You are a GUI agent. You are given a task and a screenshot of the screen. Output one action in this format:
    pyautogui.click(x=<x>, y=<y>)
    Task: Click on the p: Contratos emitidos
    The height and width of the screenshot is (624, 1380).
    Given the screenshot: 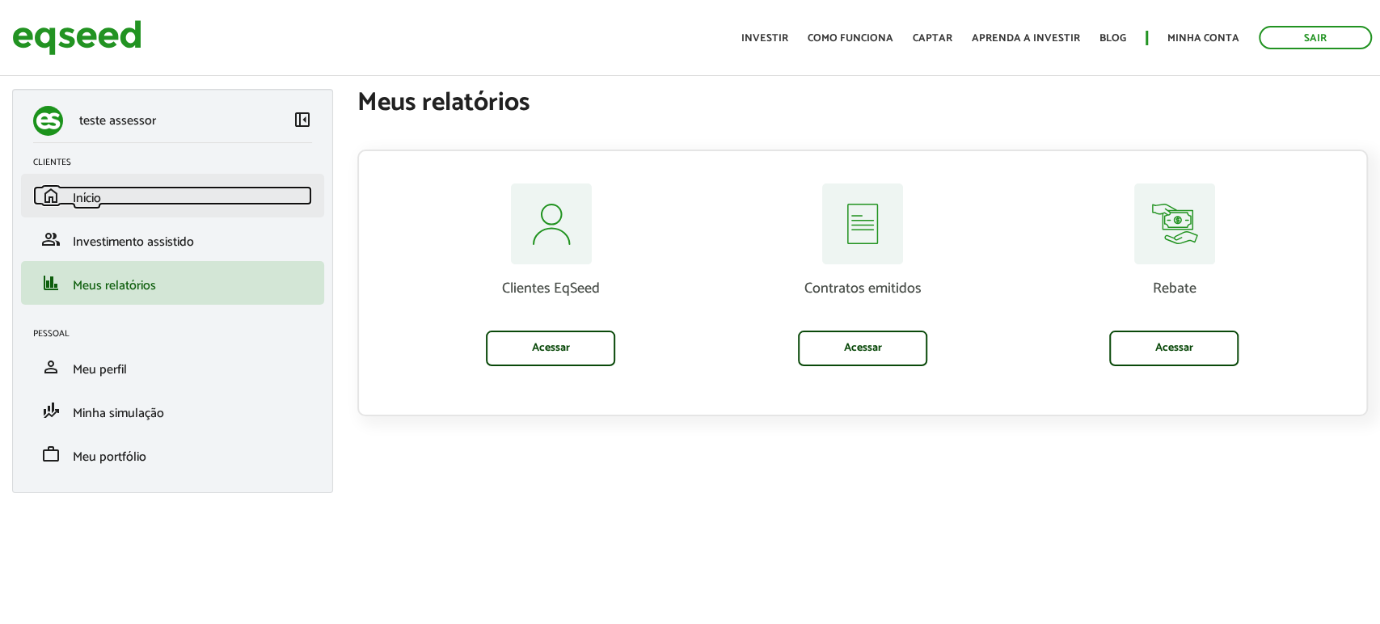 What is the action you would take?
    pyautogui.click(x=862, y=289)
    